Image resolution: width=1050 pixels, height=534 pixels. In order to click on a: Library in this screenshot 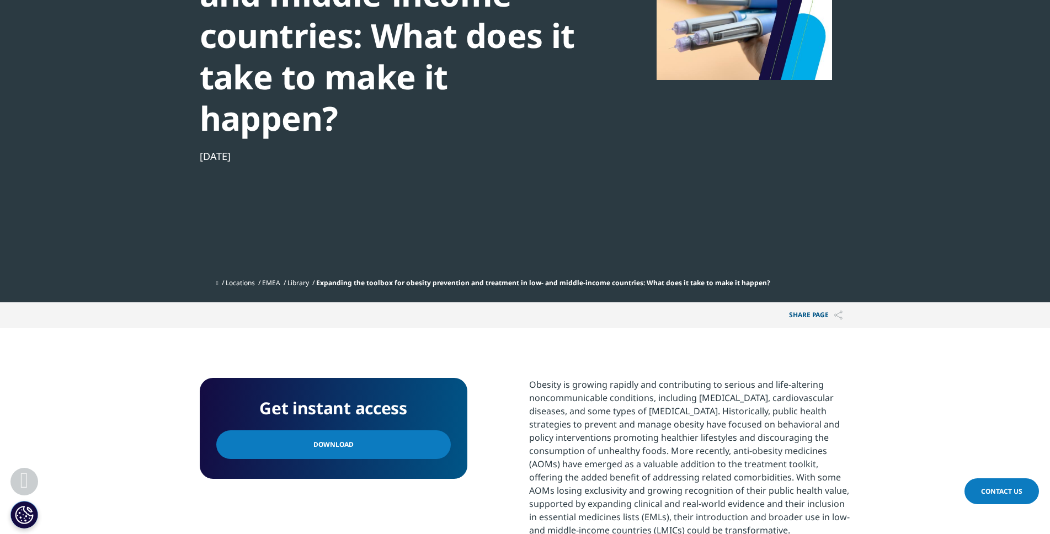, I will do `click(298, 282)`.